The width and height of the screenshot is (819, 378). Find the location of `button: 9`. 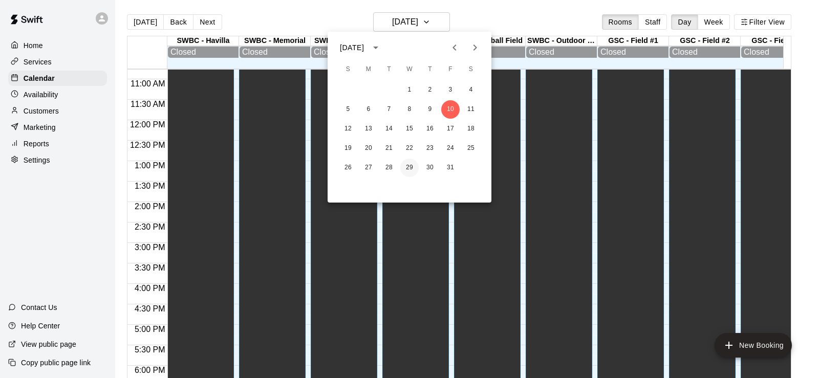

button: 9 is located at coordinates (430, 110).